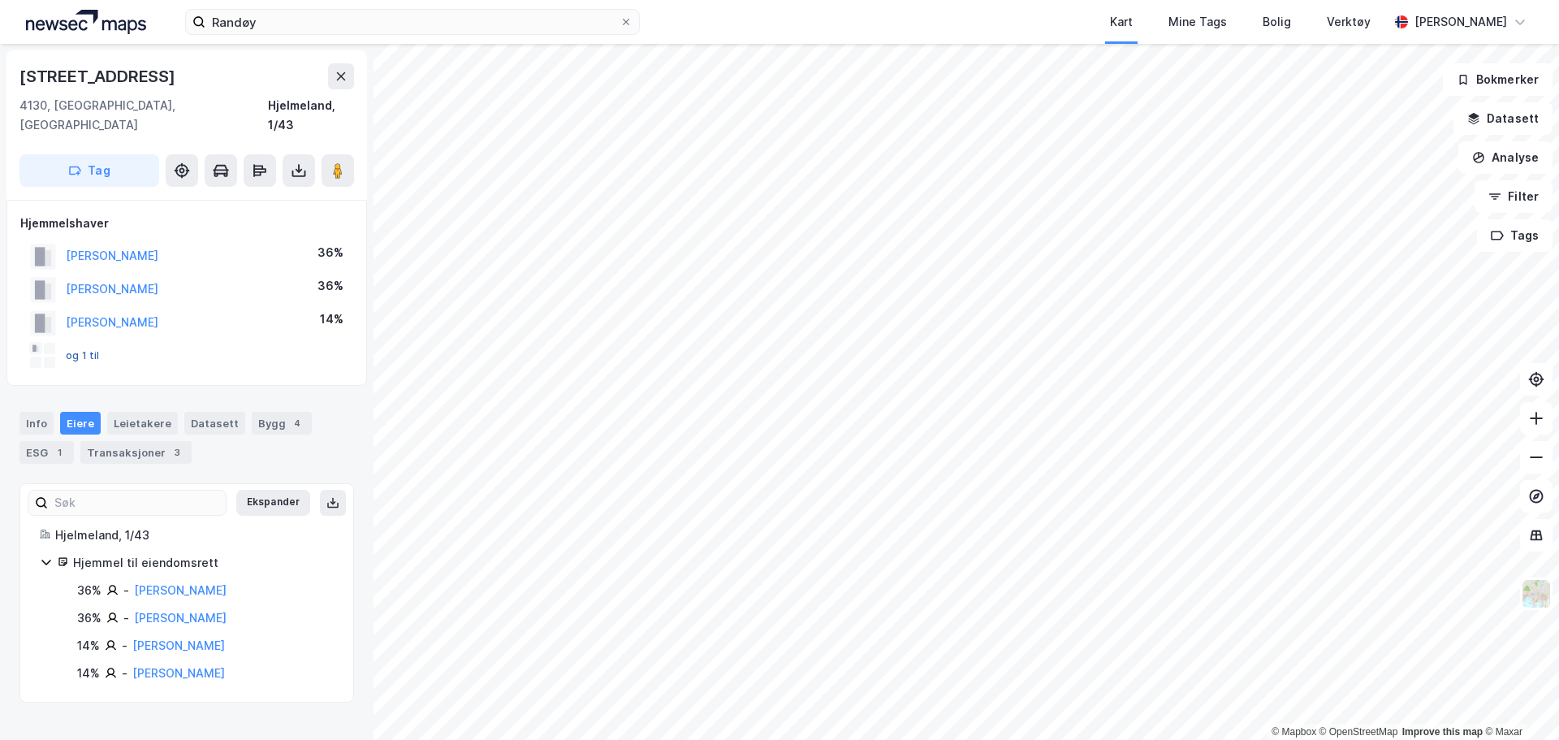 The width and height of the screenshot is (1559, 740). What do you see at coordinates (1514, 235) in the screenshot?
I see `button: Tags` at bounding box center [1514, 235].